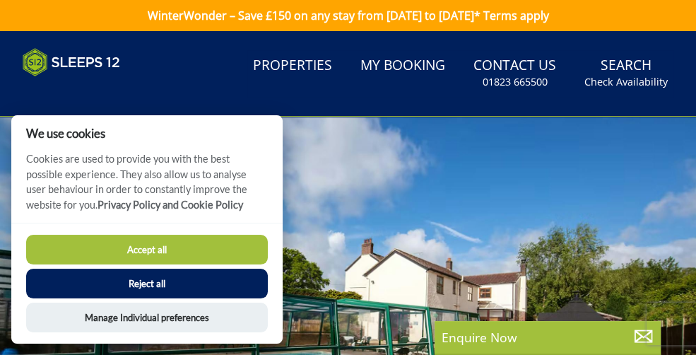 The width and height of the screenshot is (696, 355). What do you see at coordinates (147, 133) in the screenshot?
I see `h2: We use cookies` at bounding box center [147, 133].